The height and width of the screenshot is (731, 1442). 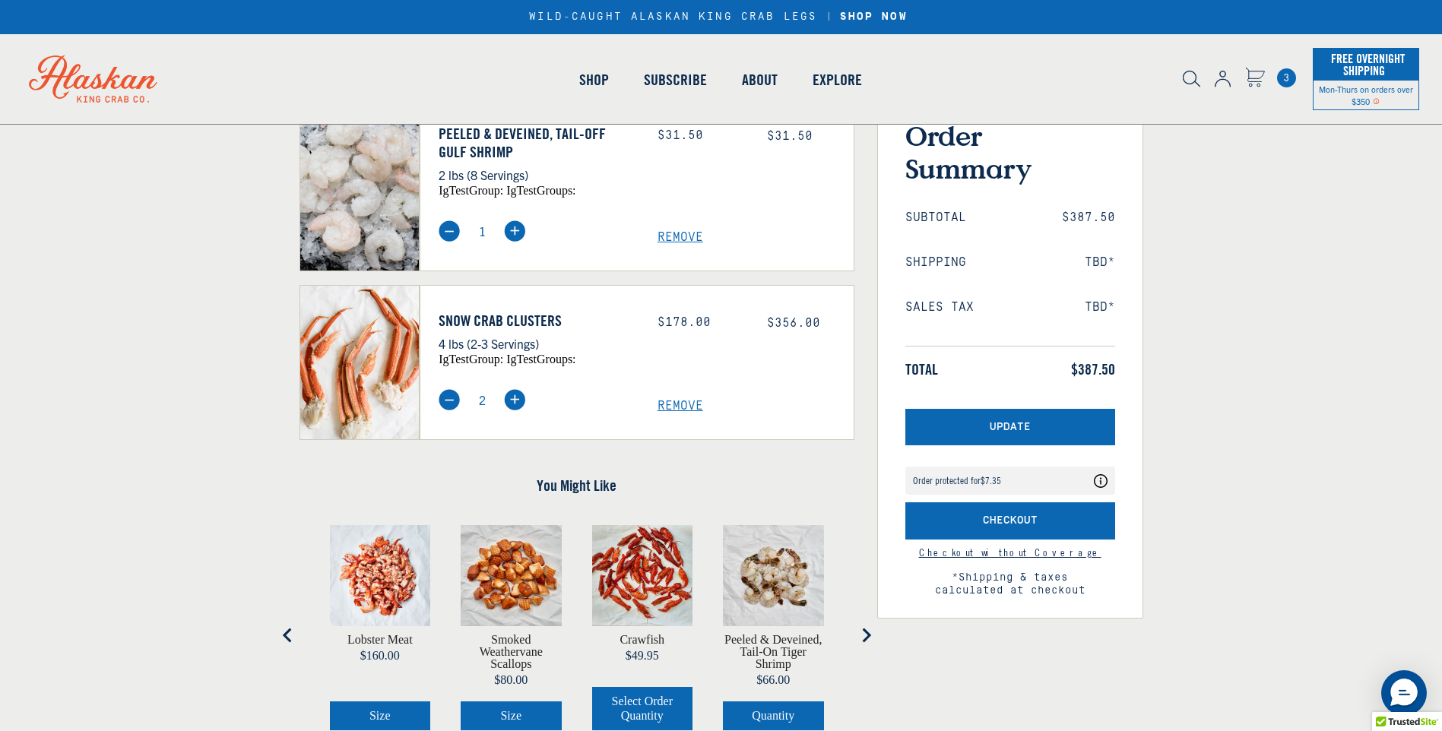 I want to click on p: 4 lbs (2-3 Servings), so click(x=537, y=344).